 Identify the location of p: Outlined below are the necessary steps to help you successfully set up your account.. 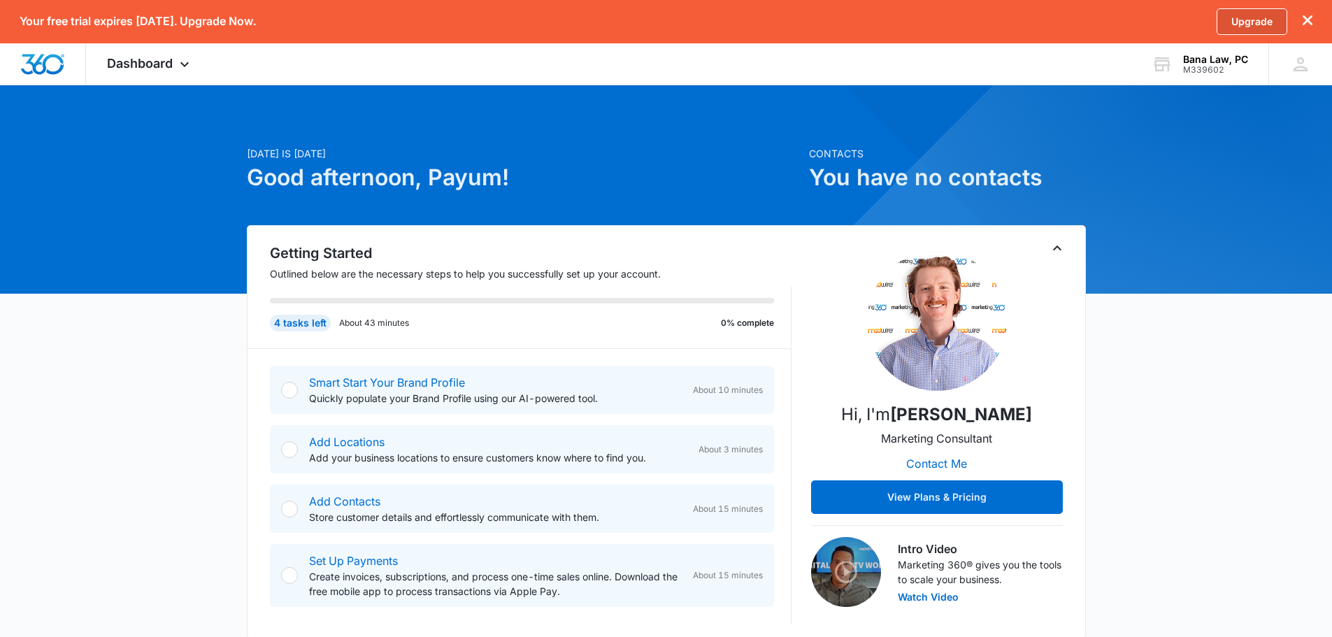
(531, 273).